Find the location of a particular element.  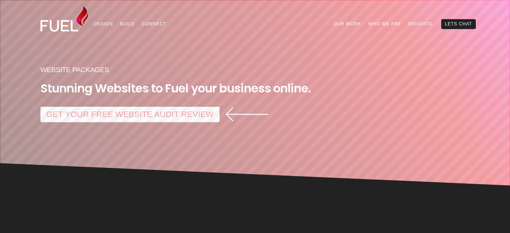

a: Connect is located at coordinates (154, 24).